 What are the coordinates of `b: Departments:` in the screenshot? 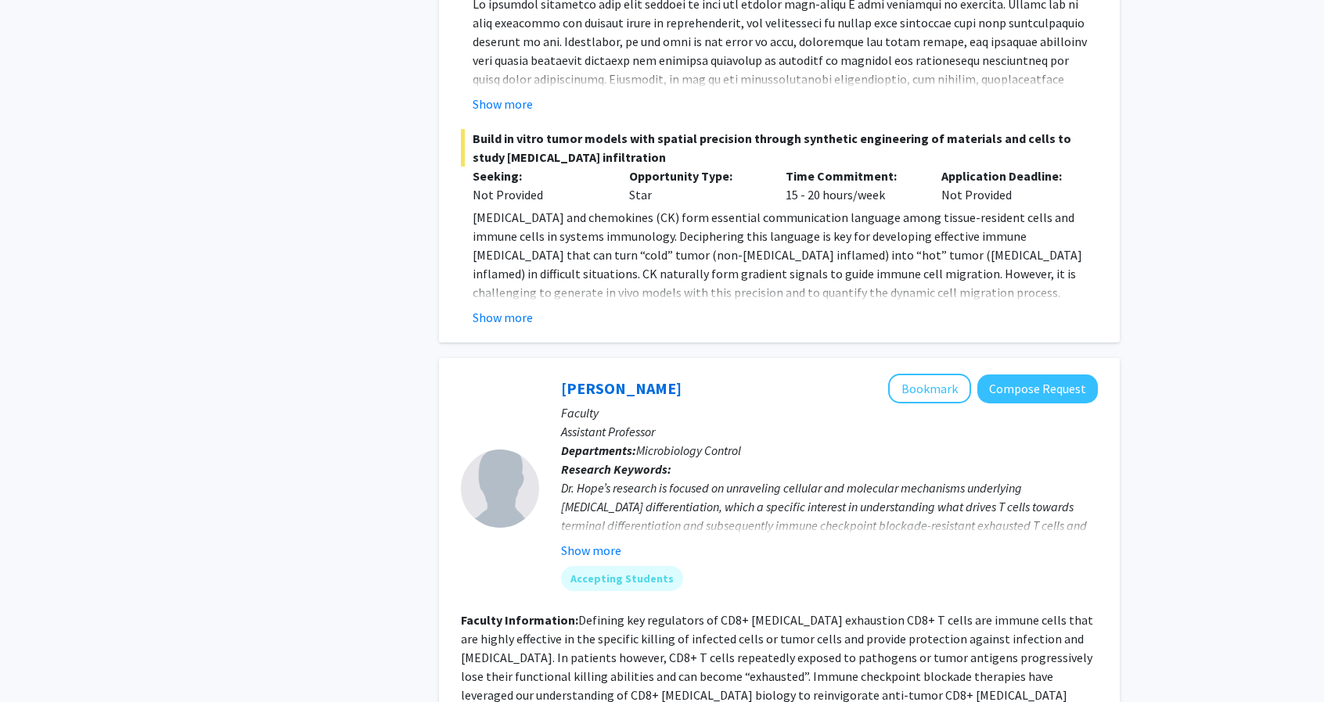 It's located at (598, 451).